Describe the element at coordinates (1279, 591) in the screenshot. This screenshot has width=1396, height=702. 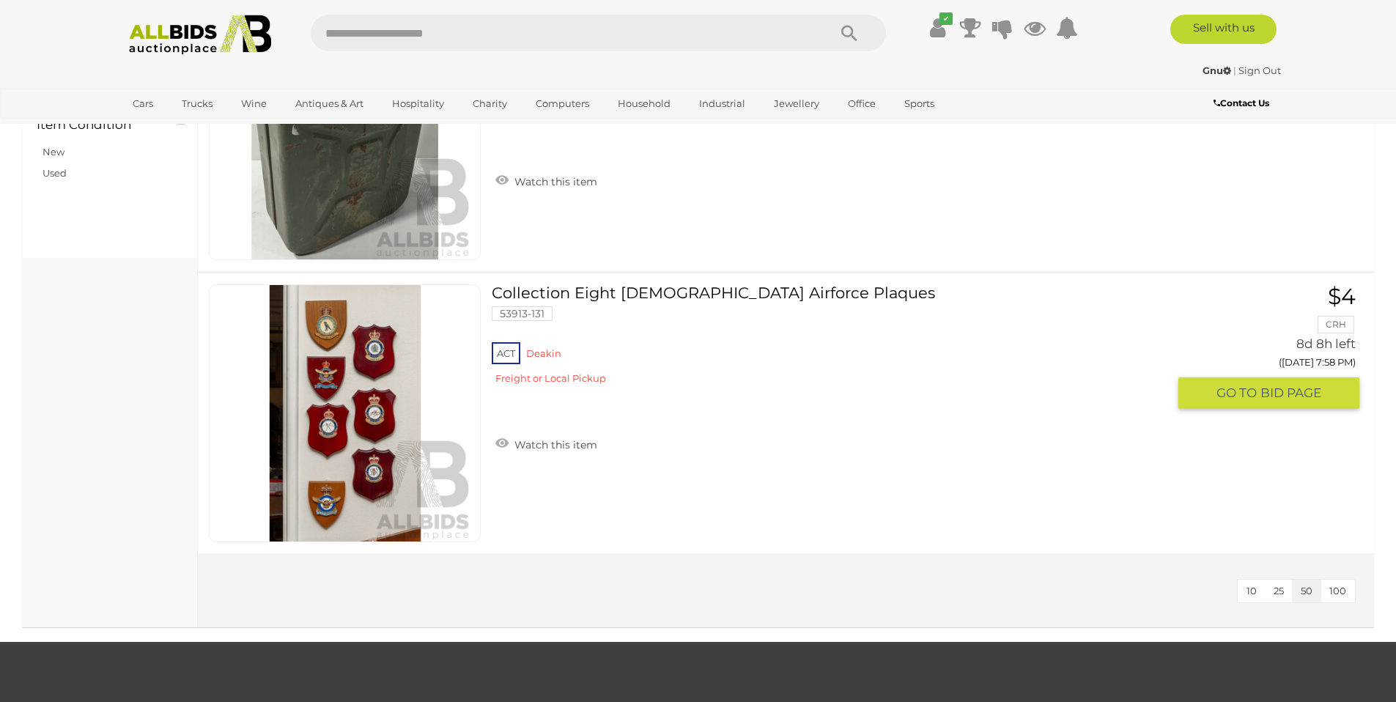
I see `span: 25` at that location.